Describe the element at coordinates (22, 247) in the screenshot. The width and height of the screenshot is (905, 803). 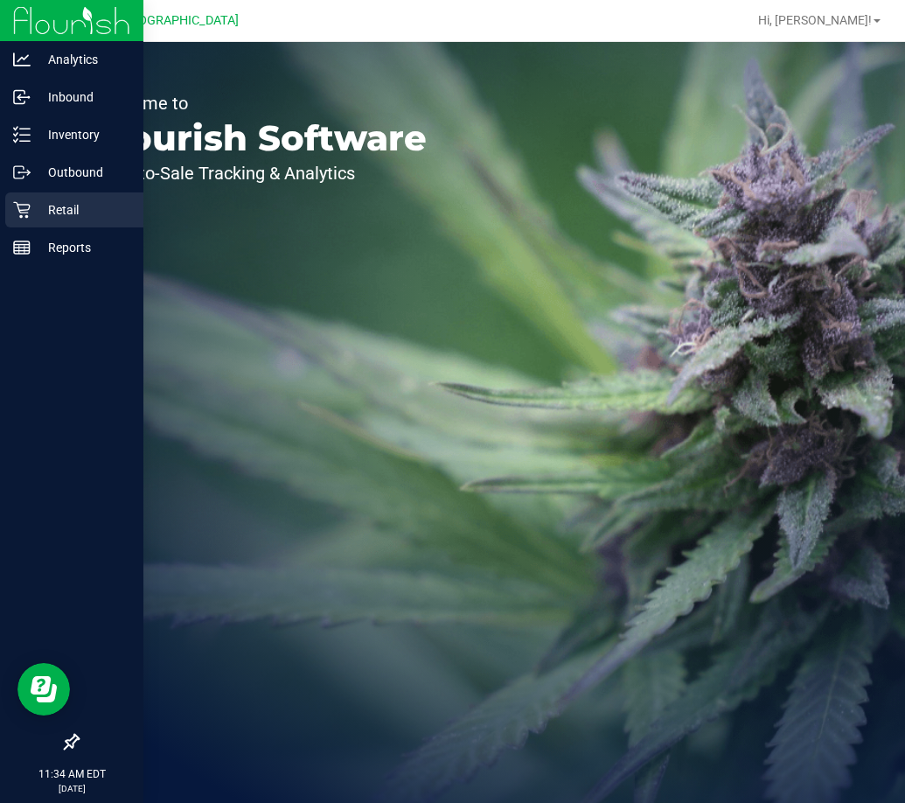
I see `inline-svg: Reports` at that location.